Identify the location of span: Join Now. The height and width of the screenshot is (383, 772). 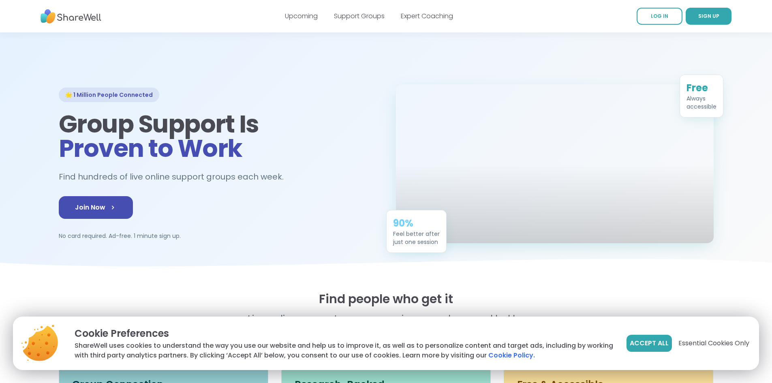
(96, 207).